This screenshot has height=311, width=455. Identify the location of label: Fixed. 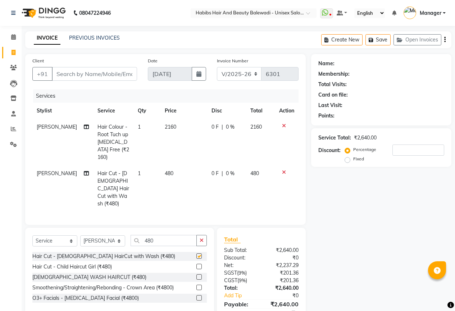
(359, 159).